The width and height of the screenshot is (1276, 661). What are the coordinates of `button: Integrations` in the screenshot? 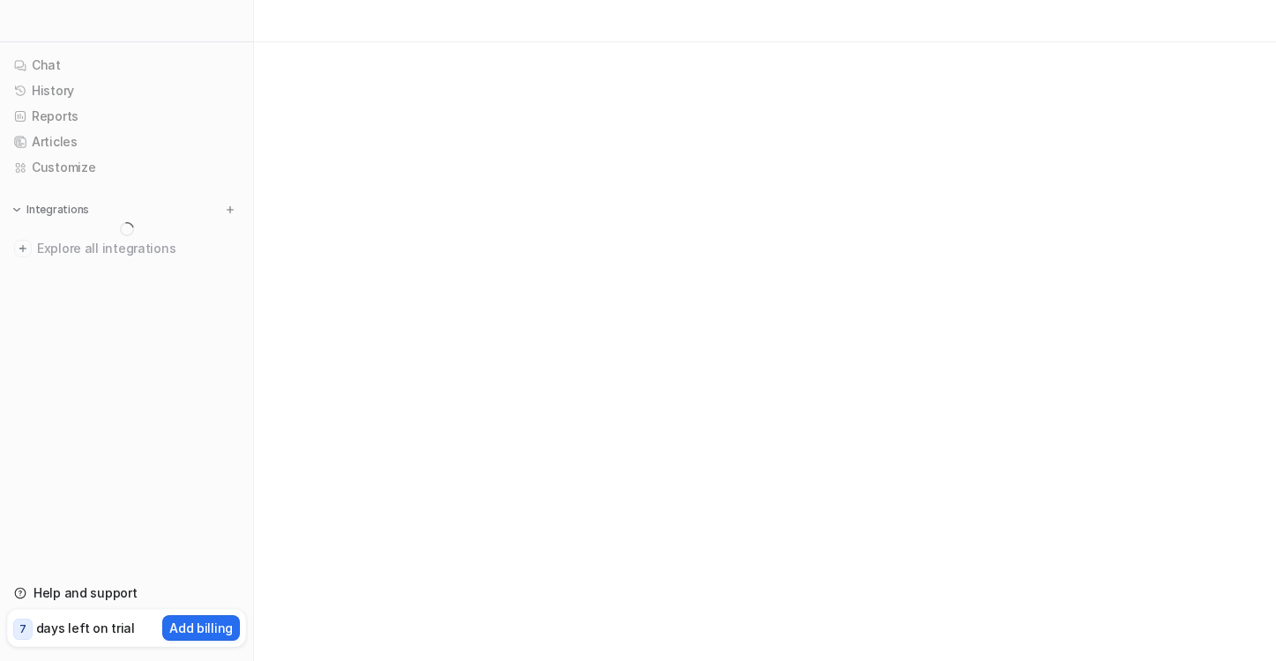 It's located at (50, 210).